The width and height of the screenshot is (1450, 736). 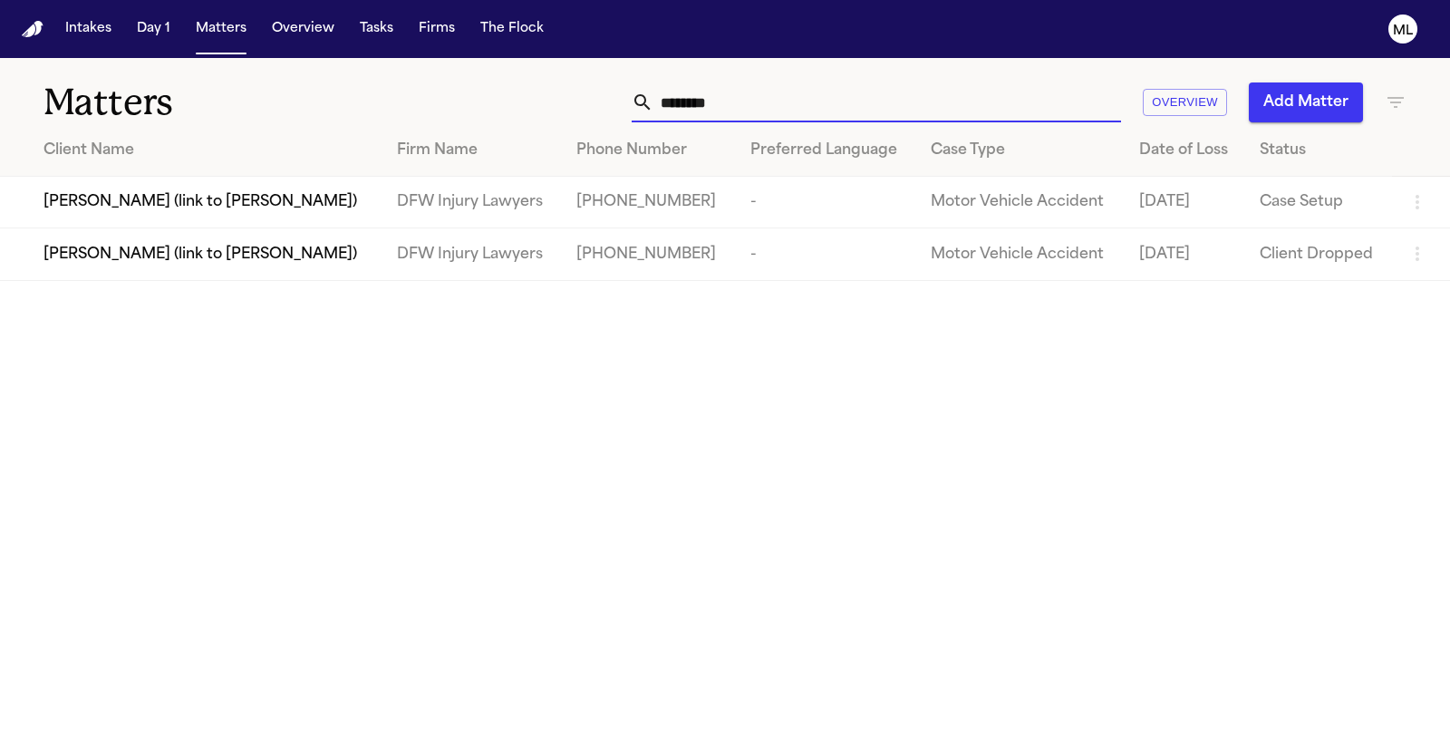 What do you see at coordinates (437, 29) in the screenshot?
I see `button: Firms` at bounding box center [437, 29].